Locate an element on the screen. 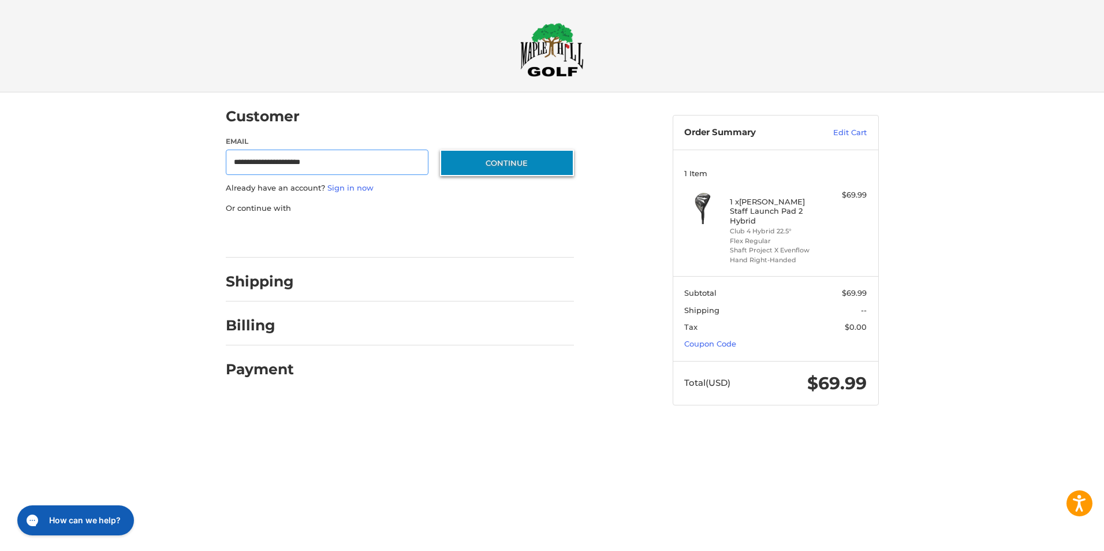  a: Edit Cart is located at coordinates (837, 133).